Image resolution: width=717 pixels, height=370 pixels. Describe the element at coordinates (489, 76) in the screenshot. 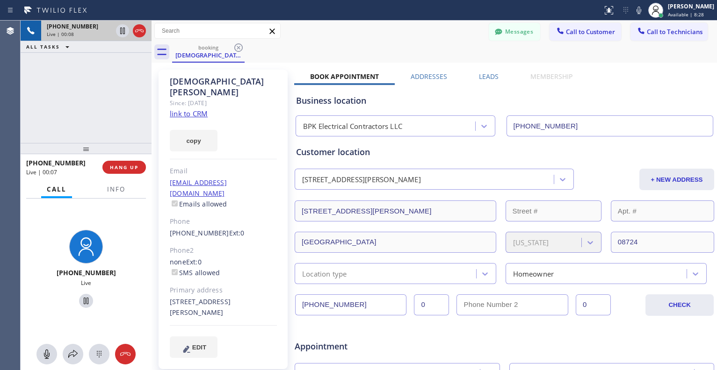

I see `label: Leads` at that location.